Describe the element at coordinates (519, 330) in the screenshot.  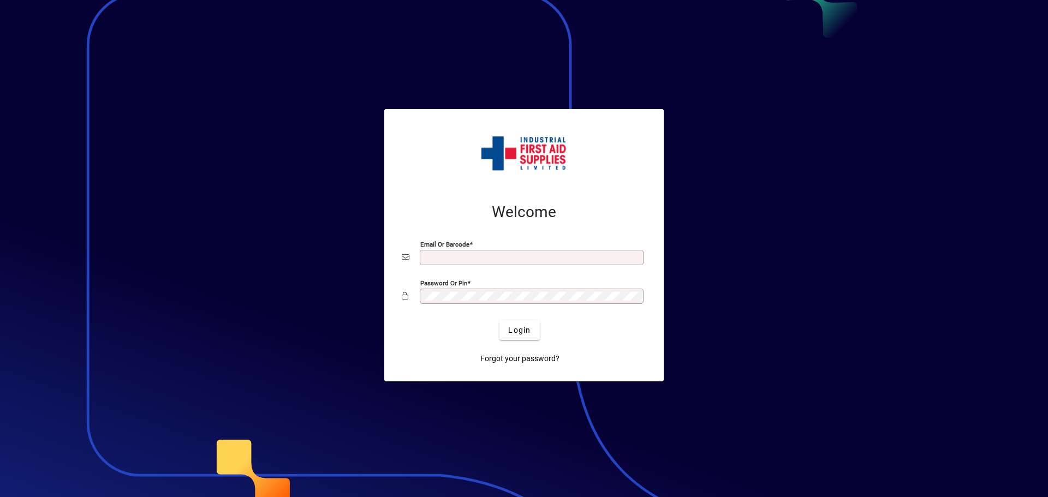
I see `button: Login` at that location.